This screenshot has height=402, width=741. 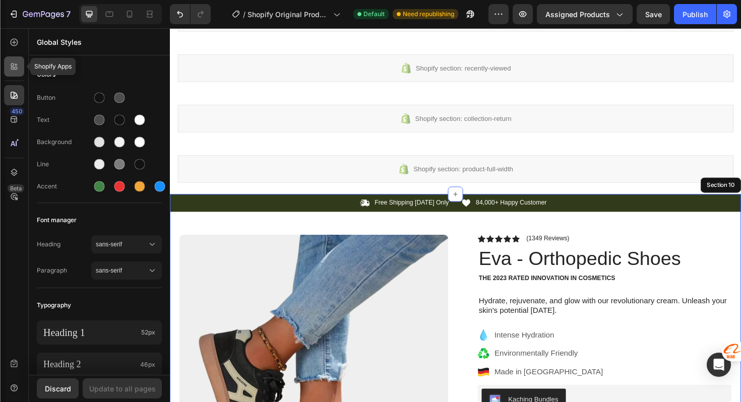 What do you see at coordinates (400, 223) in the screenshot?
I see `p: (1349 Reviews)` at bounding box center [400, 223].